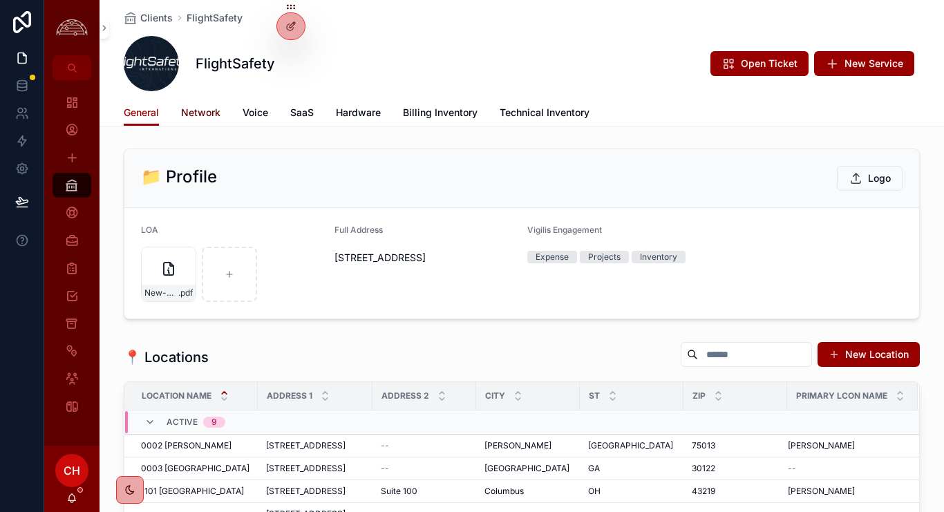 The width and height of the screenshot is (944, 512). What do you see at coordinates (495, 396) in the screenshot?
I see `span: City` at bounding box center [495, 396].